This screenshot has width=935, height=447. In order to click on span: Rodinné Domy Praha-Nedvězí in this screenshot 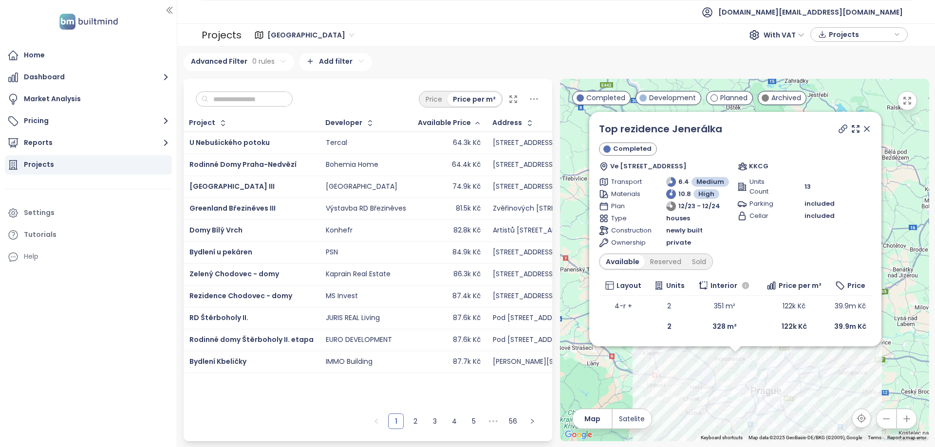, I will do `click(243, 165)`.